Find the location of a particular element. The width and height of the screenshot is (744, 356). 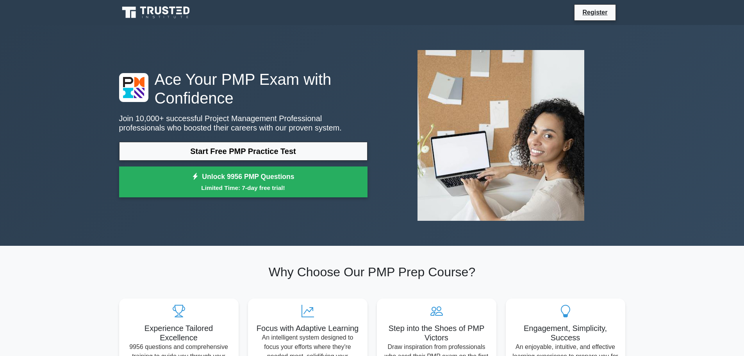

h2: Why Choose Our PMP Prep Course? is located at coordinates (372, 272).